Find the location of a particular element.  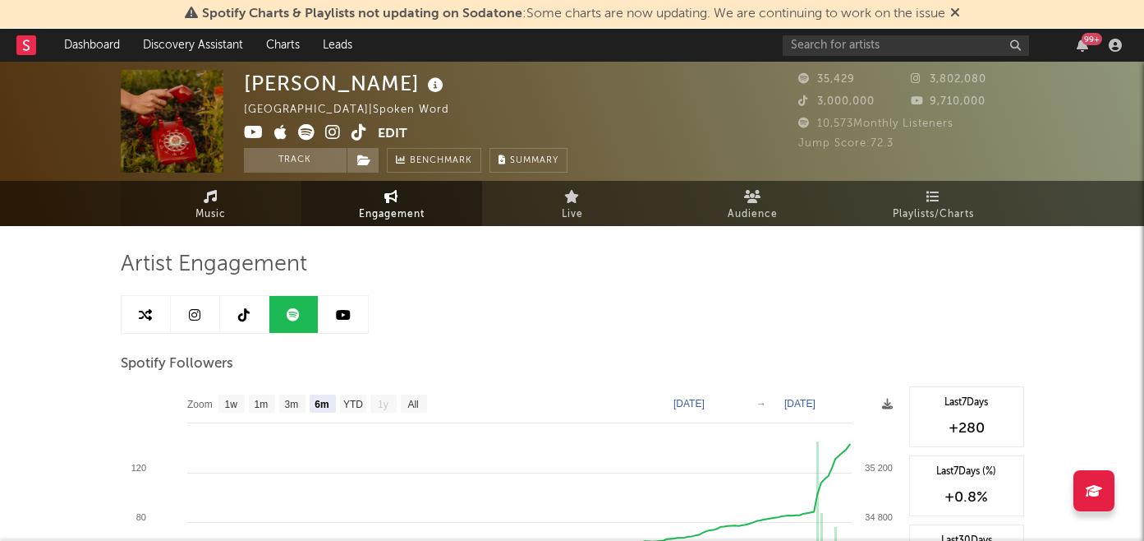

a: Live is located at coordinates (573, 203).